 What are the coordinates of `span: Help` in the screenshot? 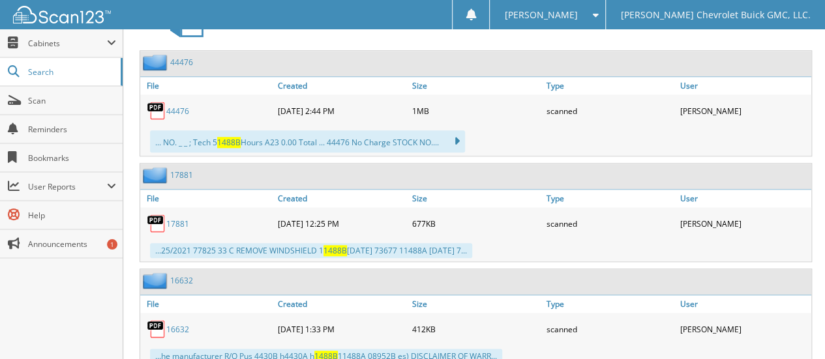 It's located at (72, 215).